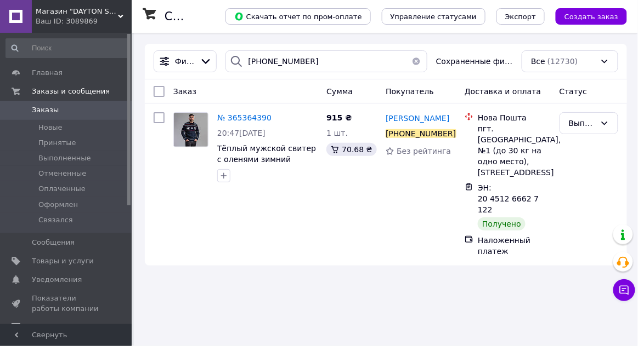 This screenshot has width=638, height=346. Describe the element at coordinates (433, 16) in the screenshot. I see `span: Управление статусами` at that location.